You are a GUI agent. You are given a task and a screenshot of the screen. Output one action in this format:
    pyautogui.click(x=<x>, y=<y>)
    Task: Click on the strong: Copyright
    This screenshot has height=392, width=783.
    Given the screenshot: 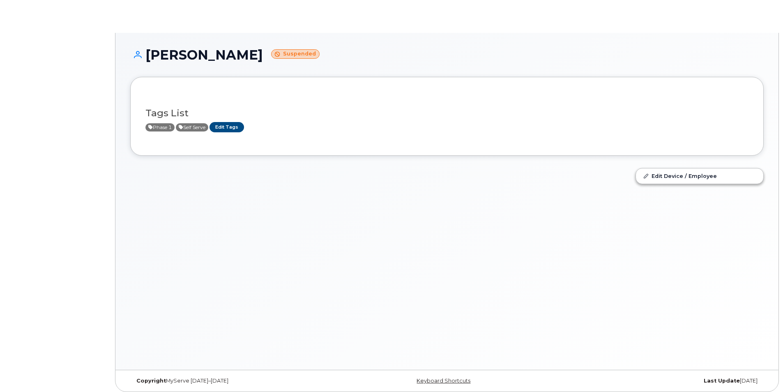 What is the action you would take?
    pyautogui.click(x=151, y=380)
    